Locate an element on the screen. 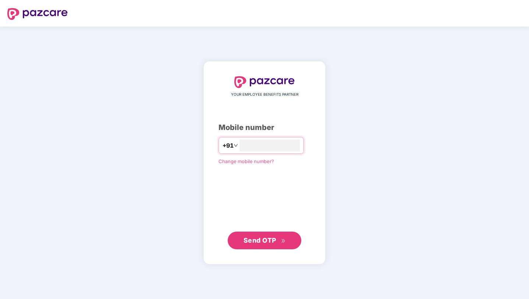 This screenshot has width=529, height=299. span: double-right is located at coordinates (283, 241).